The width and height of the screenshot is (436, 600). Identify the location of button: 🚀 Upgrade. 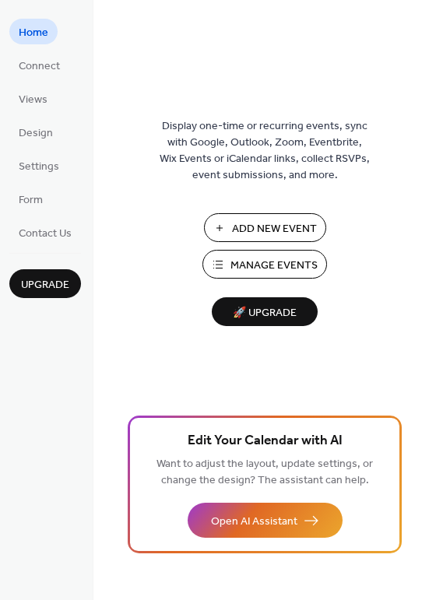
(265, 311).